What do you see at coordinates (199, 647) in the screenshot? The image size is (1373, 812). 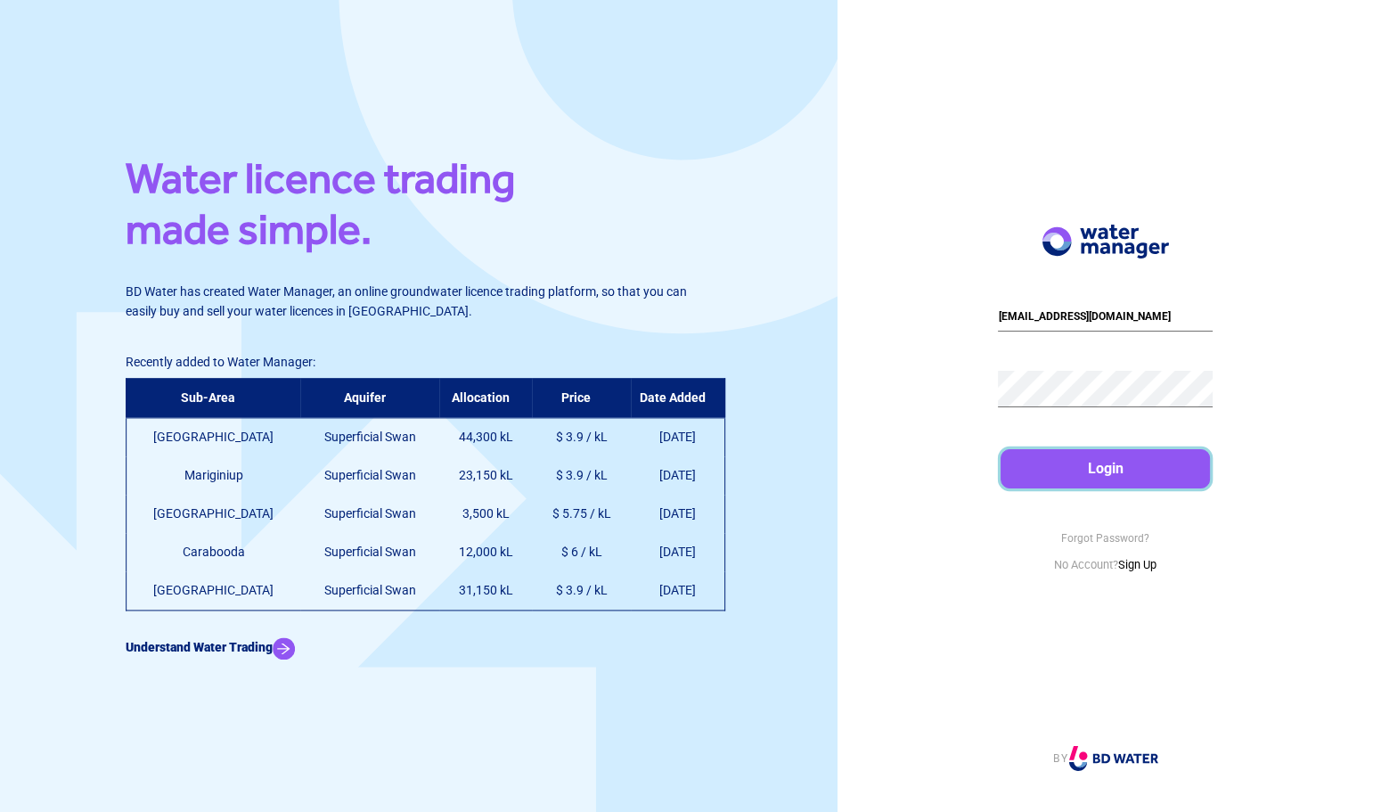 I see `b: Understand Water Trading` at bounding box center [199, 647].